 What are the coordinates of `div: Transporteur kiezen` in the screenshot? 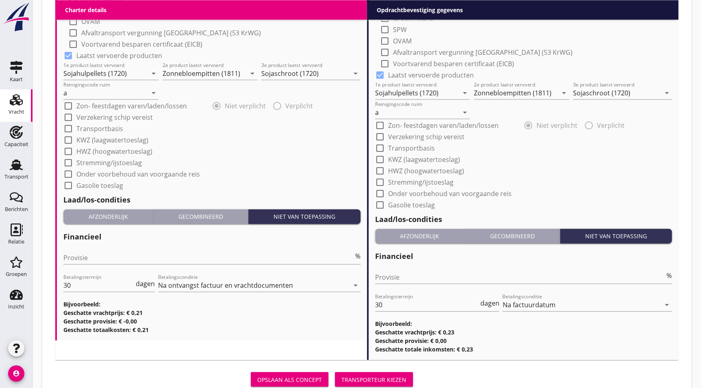 It's located at (374, 380).